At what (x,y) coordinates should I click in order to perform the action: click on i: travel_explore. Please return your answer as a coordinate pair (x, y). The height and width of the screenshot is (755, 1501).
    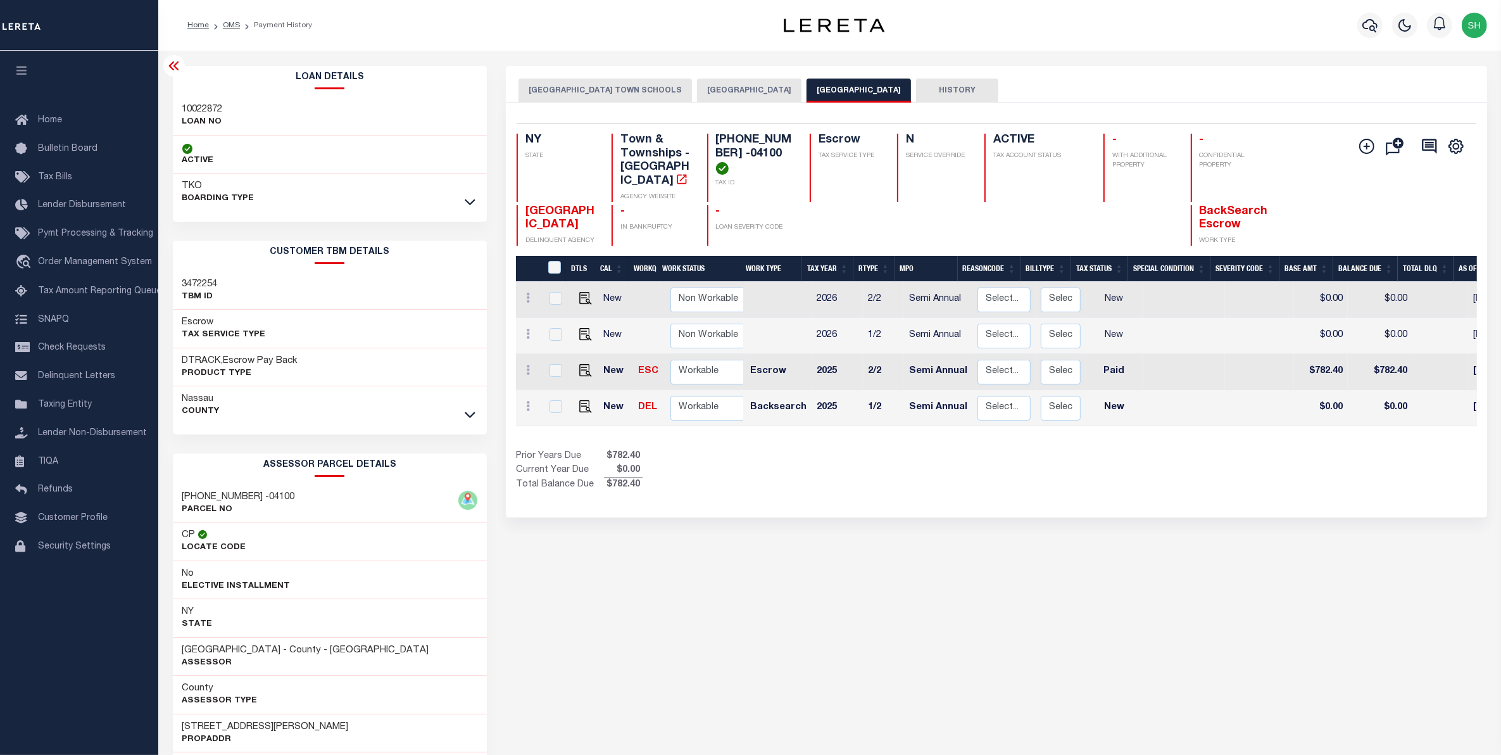
    Looking at the image, I should click on (25, 263).